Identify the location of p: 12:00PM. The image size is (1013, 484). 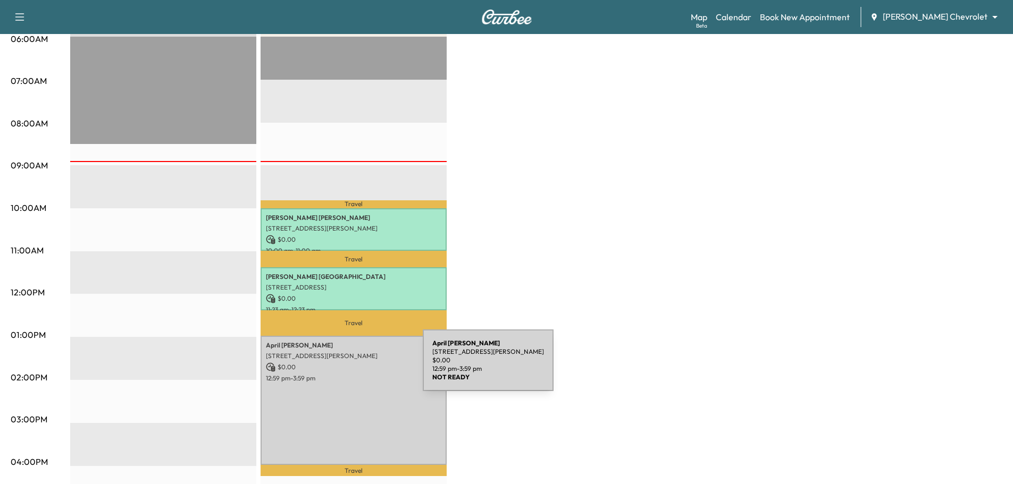
(28, 292).